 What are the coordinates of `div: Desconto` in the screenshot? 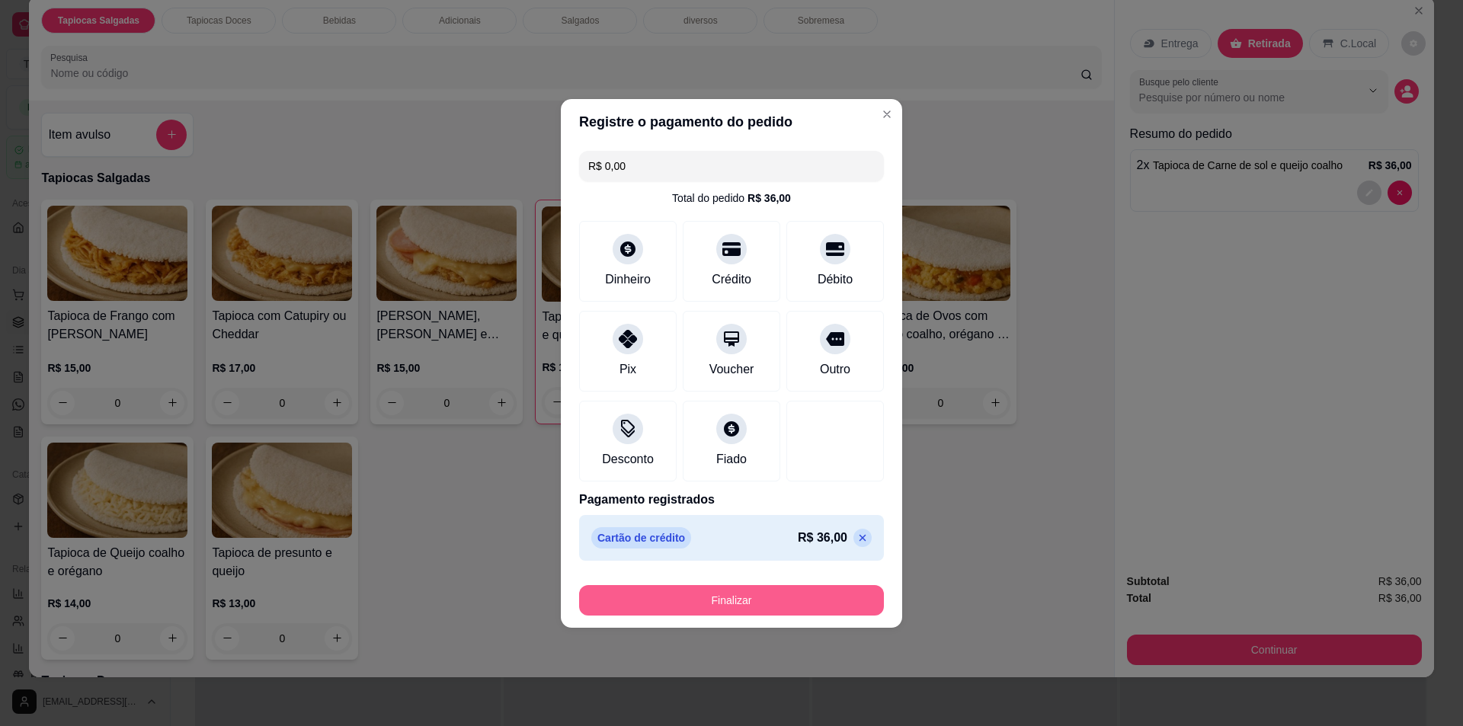 It's located at (628, 459).